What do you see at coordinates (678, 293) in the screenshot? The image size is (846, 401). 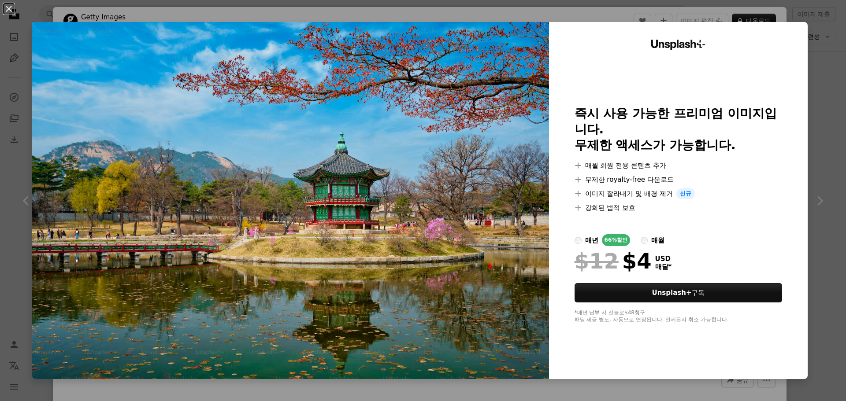 I see `button: Unsplash+구독` at bounding box center [678, 293].